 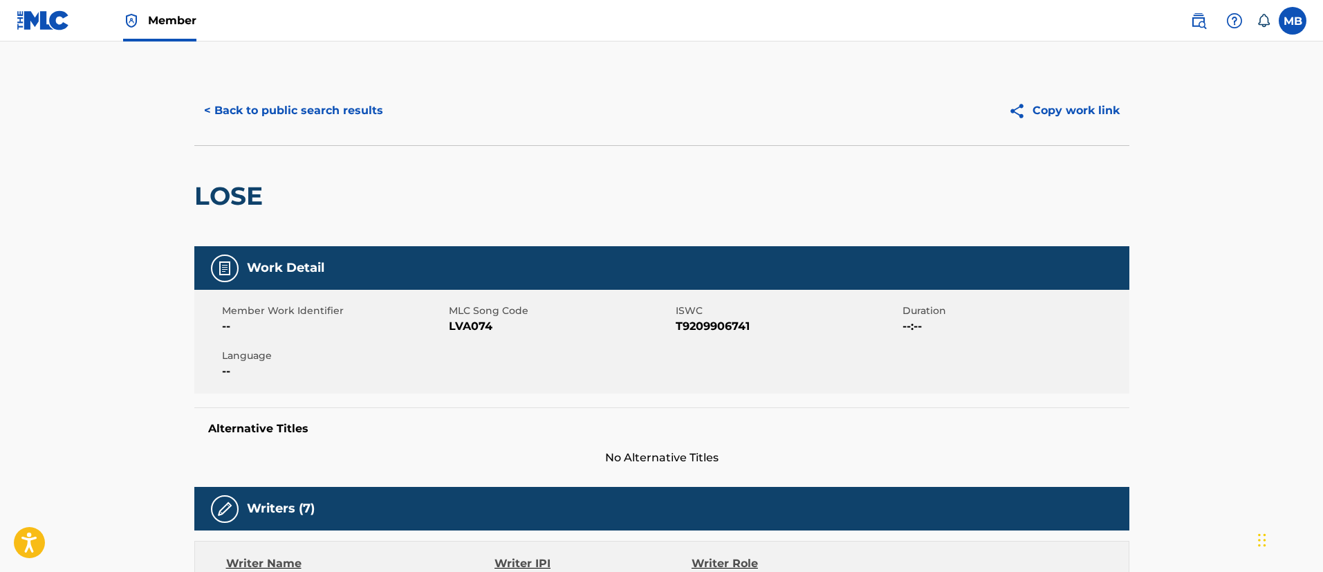 What do you see at coordinates (1292, 21) in the screenshot?
I see `div: User Menu` at bounding box center [1292, 21].